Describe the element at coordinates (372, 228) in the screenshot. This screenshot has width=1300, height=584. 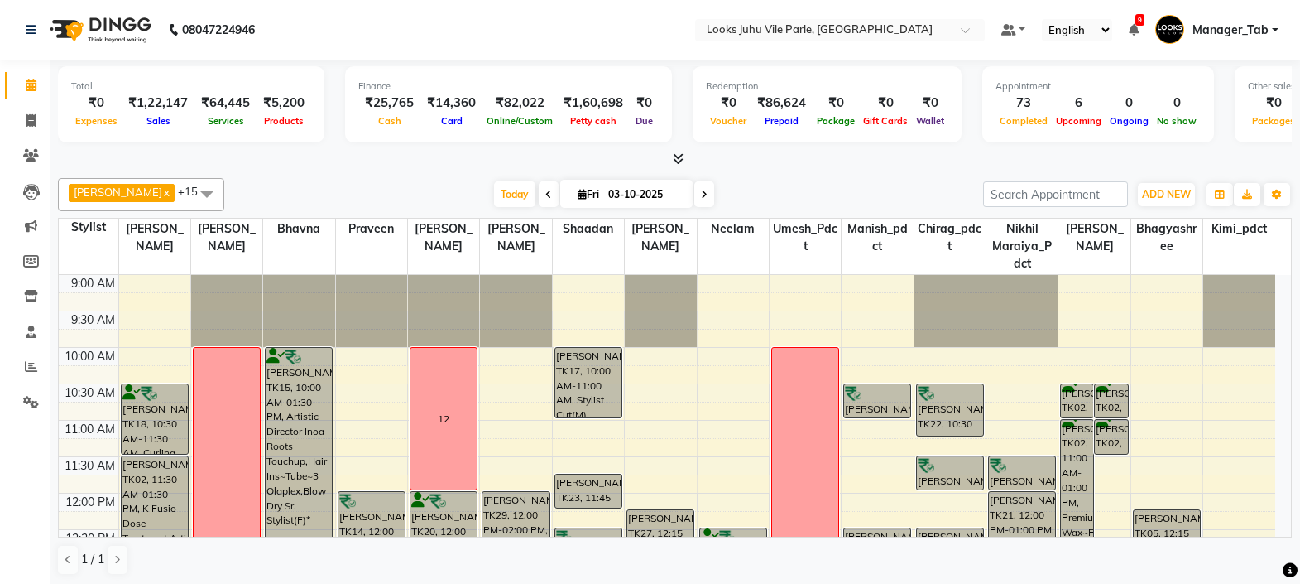
I see `span: Praveen` at that location.